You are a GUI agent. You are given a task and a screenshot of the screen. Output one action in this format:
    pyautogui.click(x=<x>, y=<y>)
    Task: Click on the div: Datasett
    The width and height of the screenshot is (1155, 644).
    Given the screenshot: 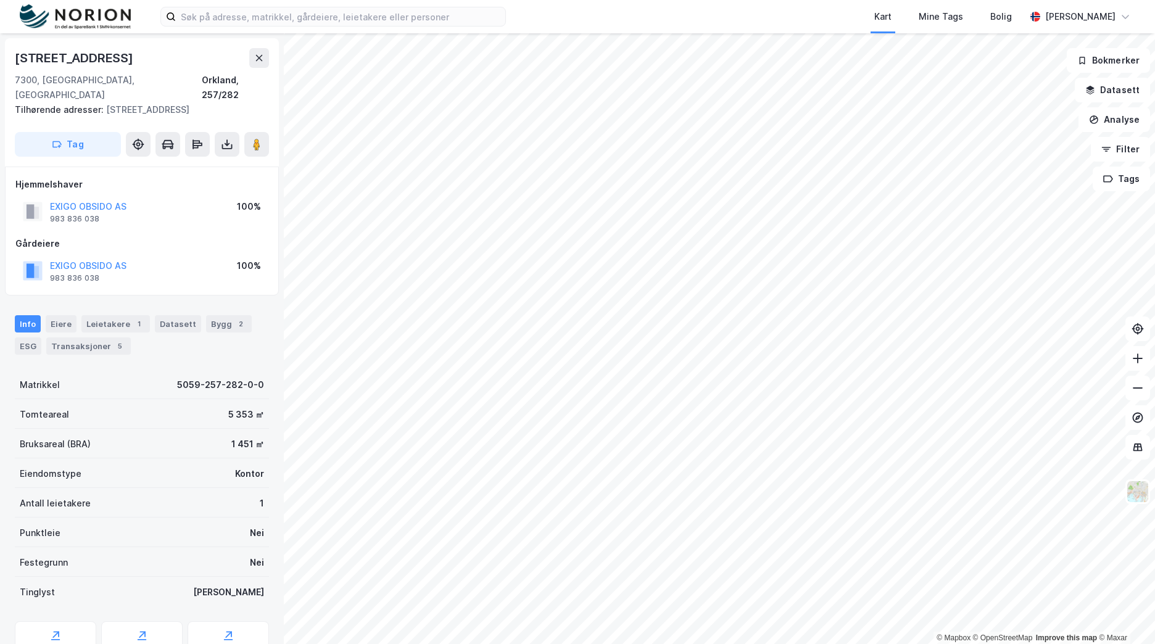 What is the action you would take?
    pyautogui.click(x=178, y=324)
    